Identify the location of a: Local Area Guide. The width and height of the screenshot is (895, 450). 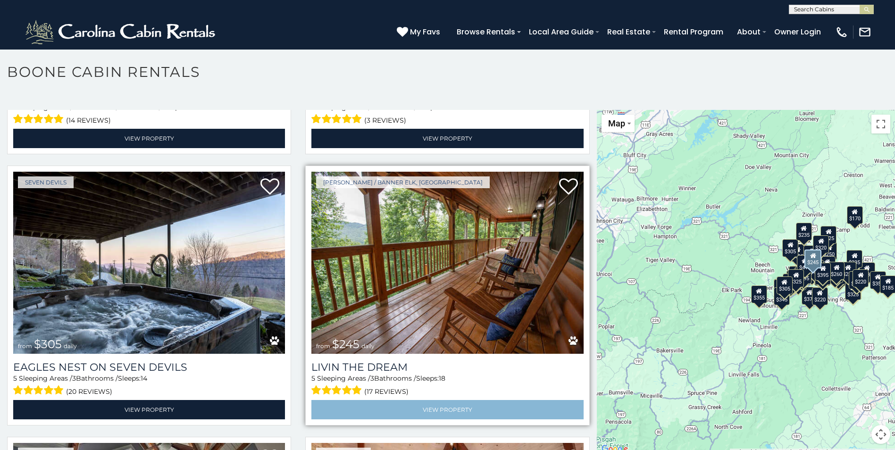
(561, 32).